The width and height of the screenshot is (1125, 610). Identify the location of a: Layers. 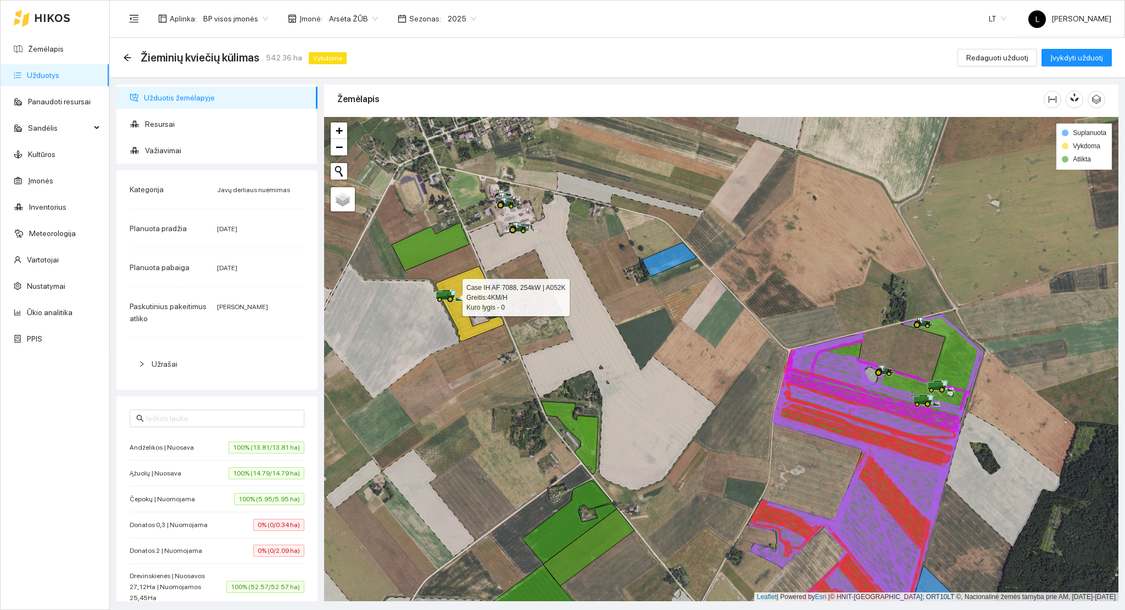
(343, 199).